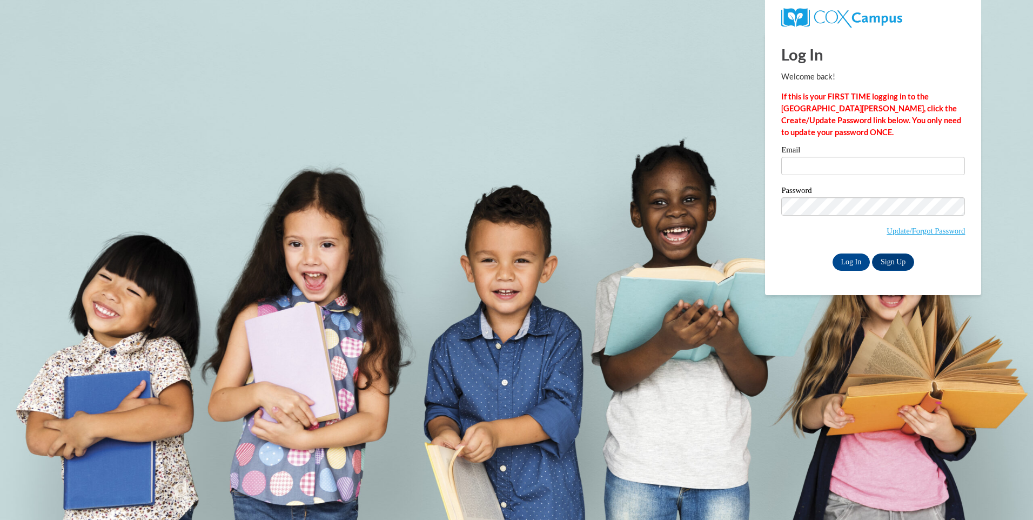 The width and height of the screenshot is (1033, 520). Describe the element at coordinates (873, 192) in the screenshot. I see `label: Password` at that location.